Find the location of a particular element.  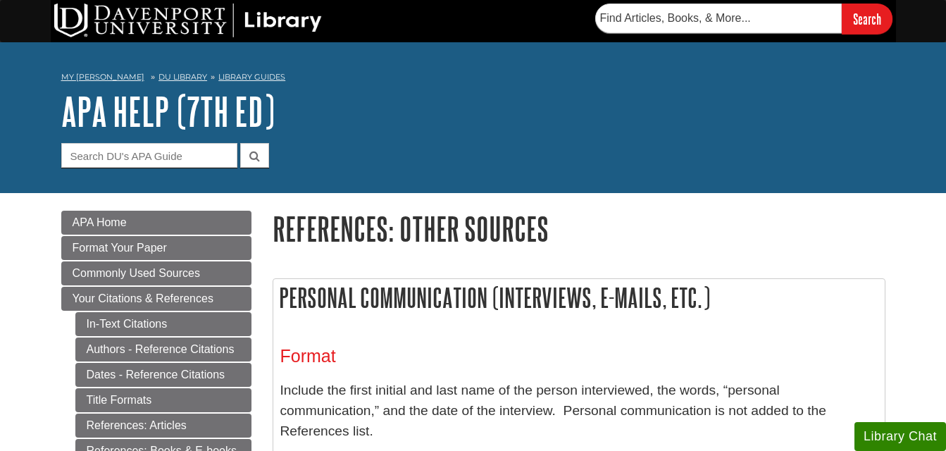

a: Commonly Used Sources is located at coordinates (156, 273).